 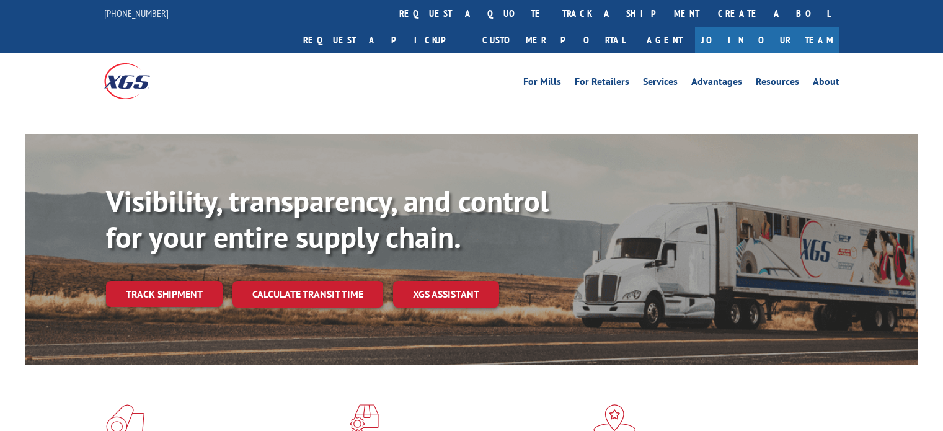 I want to click on a: Advantages, so click(x=716, y=84).